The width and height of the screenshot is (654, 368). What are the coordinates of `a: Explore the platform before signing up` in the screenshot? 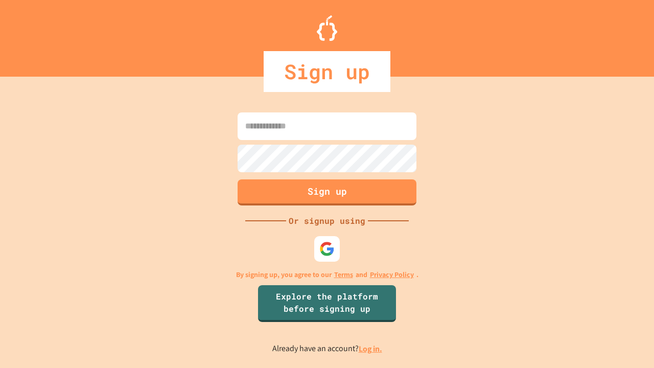 It's located at (327, 304).